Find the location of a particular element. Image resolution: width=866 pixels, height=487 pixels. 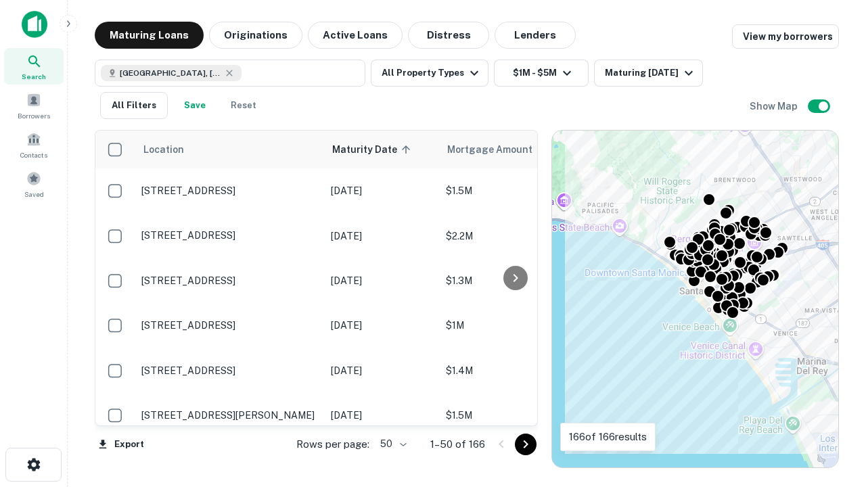

button: Distress is located at coordinates (448, 35).